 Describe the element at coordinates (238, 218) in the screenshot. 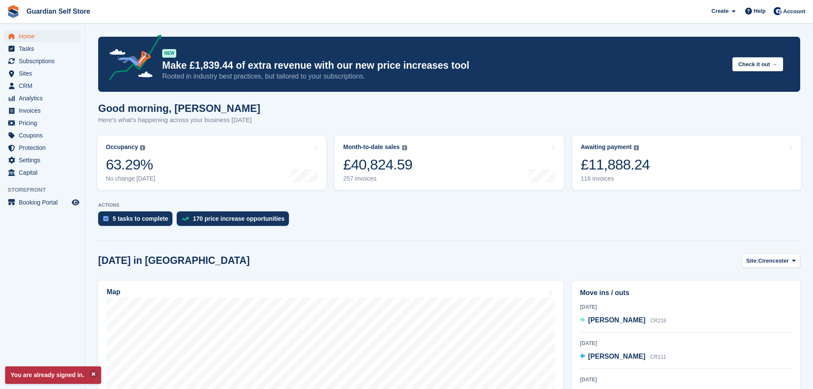

I see `div: 170 price increase opportunities` at that location.